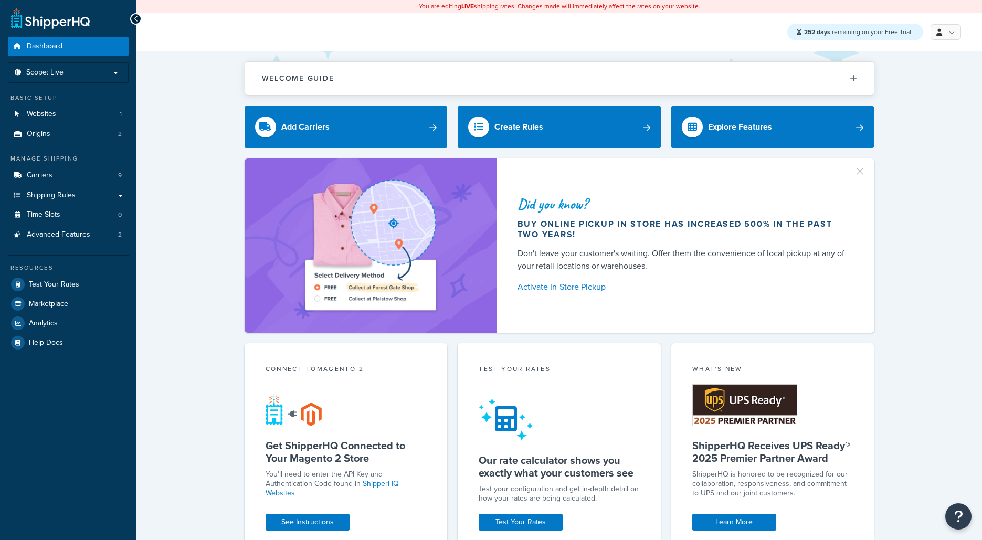  What do you see at coordinates (68, 323) in the screenshot?
I see `a: Analytics` at bounding box center [68, 323].